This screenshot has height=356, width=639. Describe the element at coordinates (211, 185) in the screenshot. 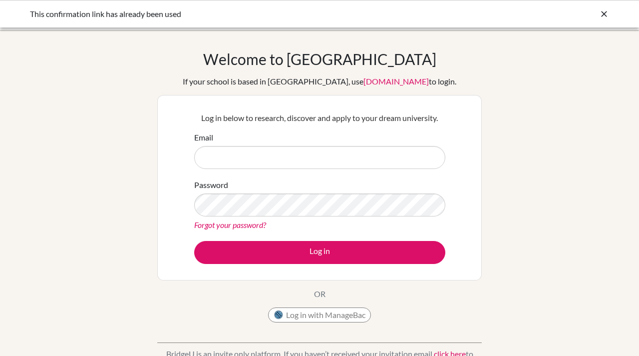

I see `label: Password` at that location.